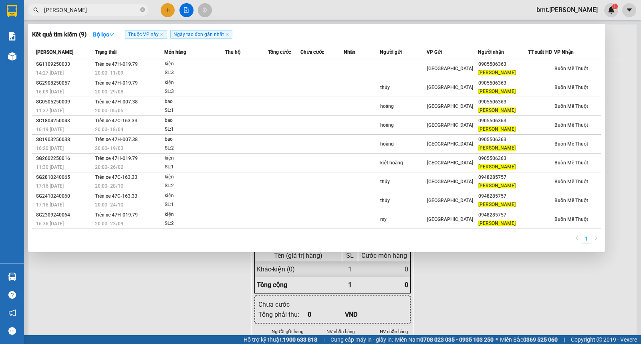 This screenshot has width=641, height=344. Describe the element at coordinates (106, 52) in the screenshot. I see `span: Trạng thái` at that location.